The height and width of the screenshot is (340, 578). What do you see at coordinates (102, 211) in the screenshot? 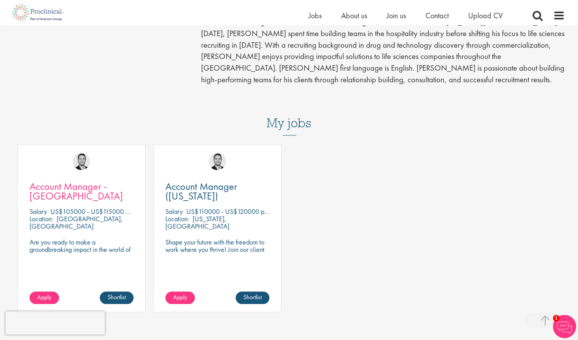
I see `p: US$105000 - US$115000 per annum` at bounding box center [102, 211].